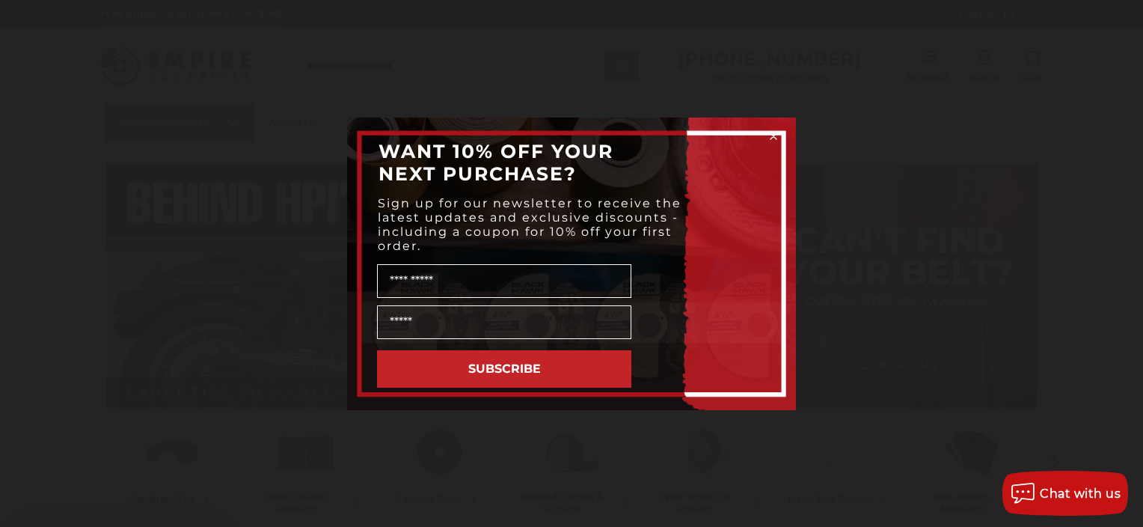 This screenshot has width=1143, height=527. What do you see at coordinates (496, 162) in the screenshot?
I see `span: WANT 10% OFF YOUR NEXT PURCHASE?` at bounding box center [496, 162].